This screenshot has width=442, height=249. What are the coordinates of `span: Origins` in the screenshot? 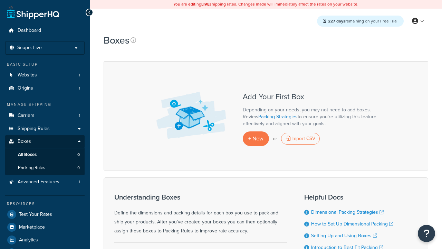 It's located at (25, 88).